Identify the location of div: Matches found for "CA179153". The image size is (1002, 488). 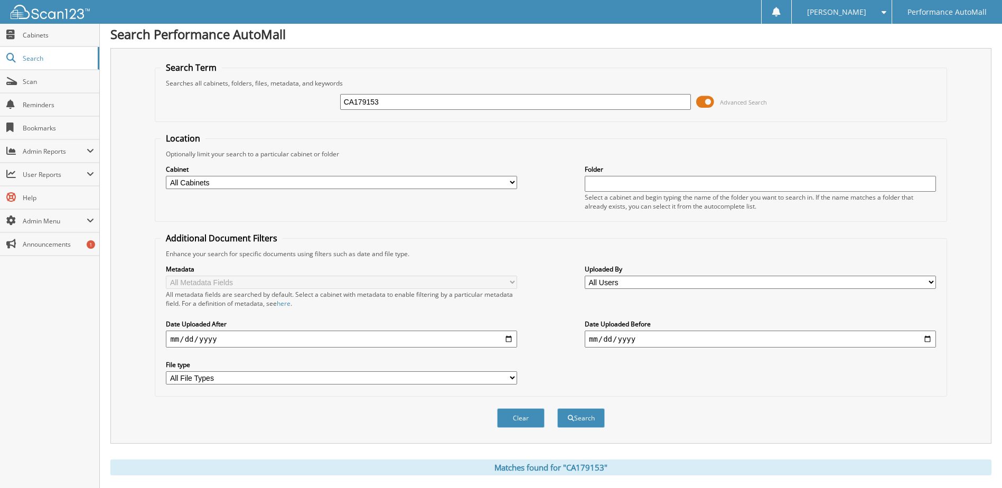
(551, 468).